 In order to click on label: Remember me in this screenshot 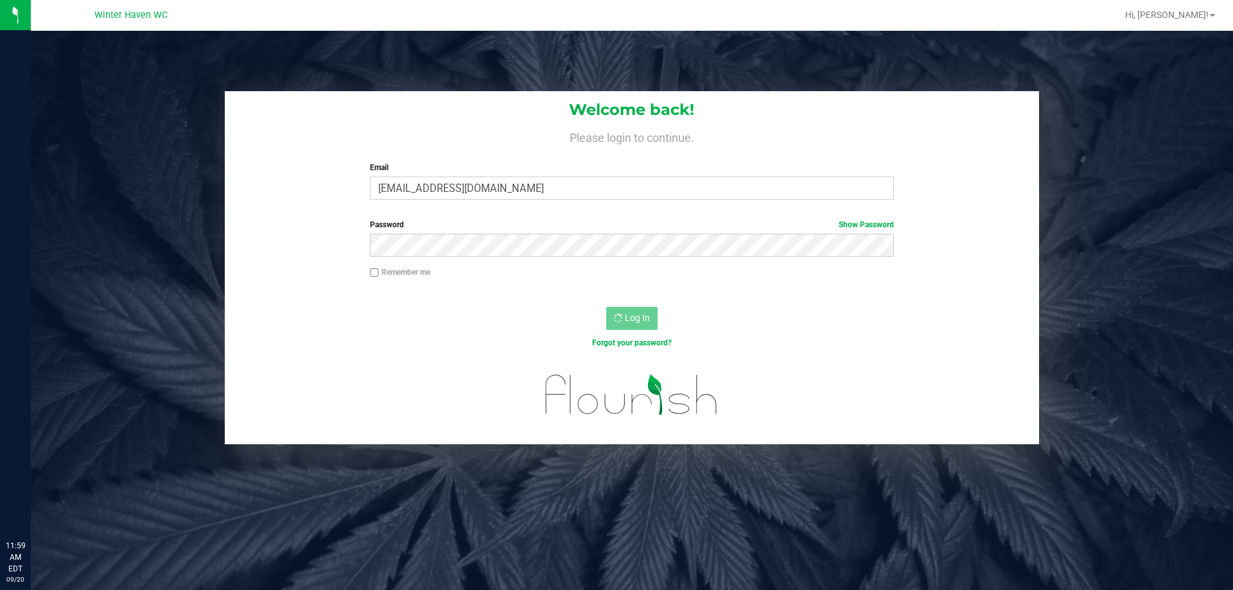, I will do `click(400, 272)`.